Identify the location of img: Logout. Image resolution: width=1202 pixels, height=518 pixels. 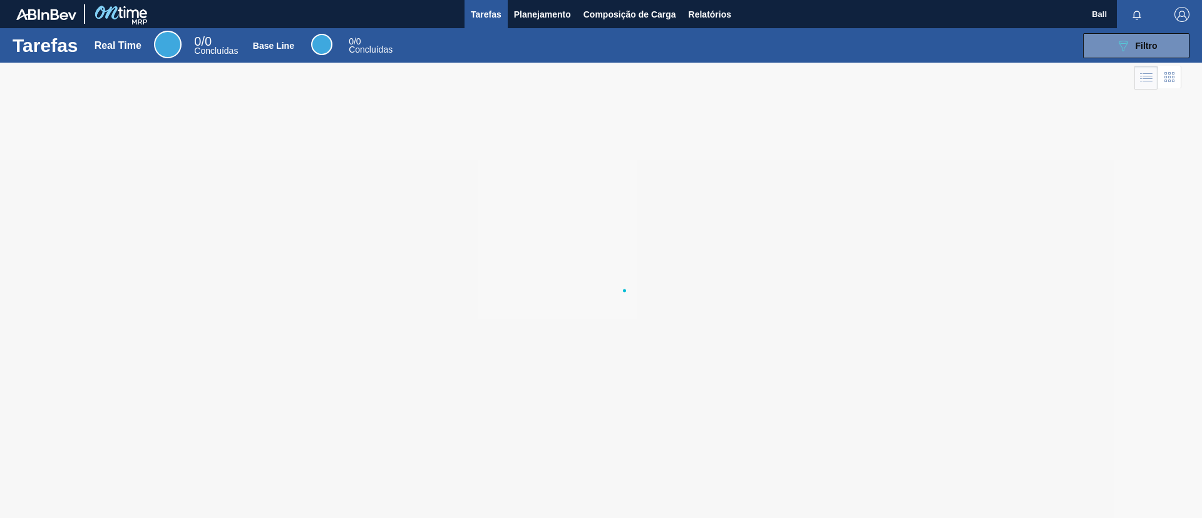
(1182, 14).